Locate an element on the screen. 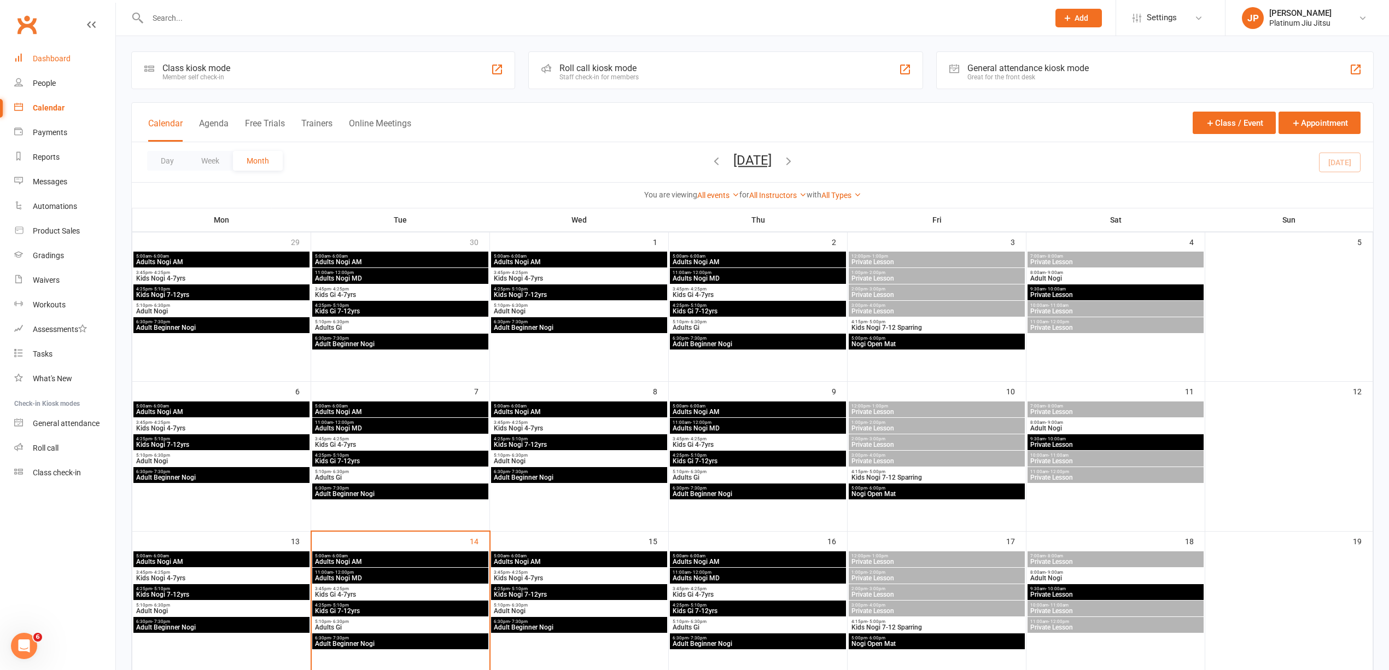 This screenshot has width=1389, height=670. div: 7 is located at coordinates (482, 390).